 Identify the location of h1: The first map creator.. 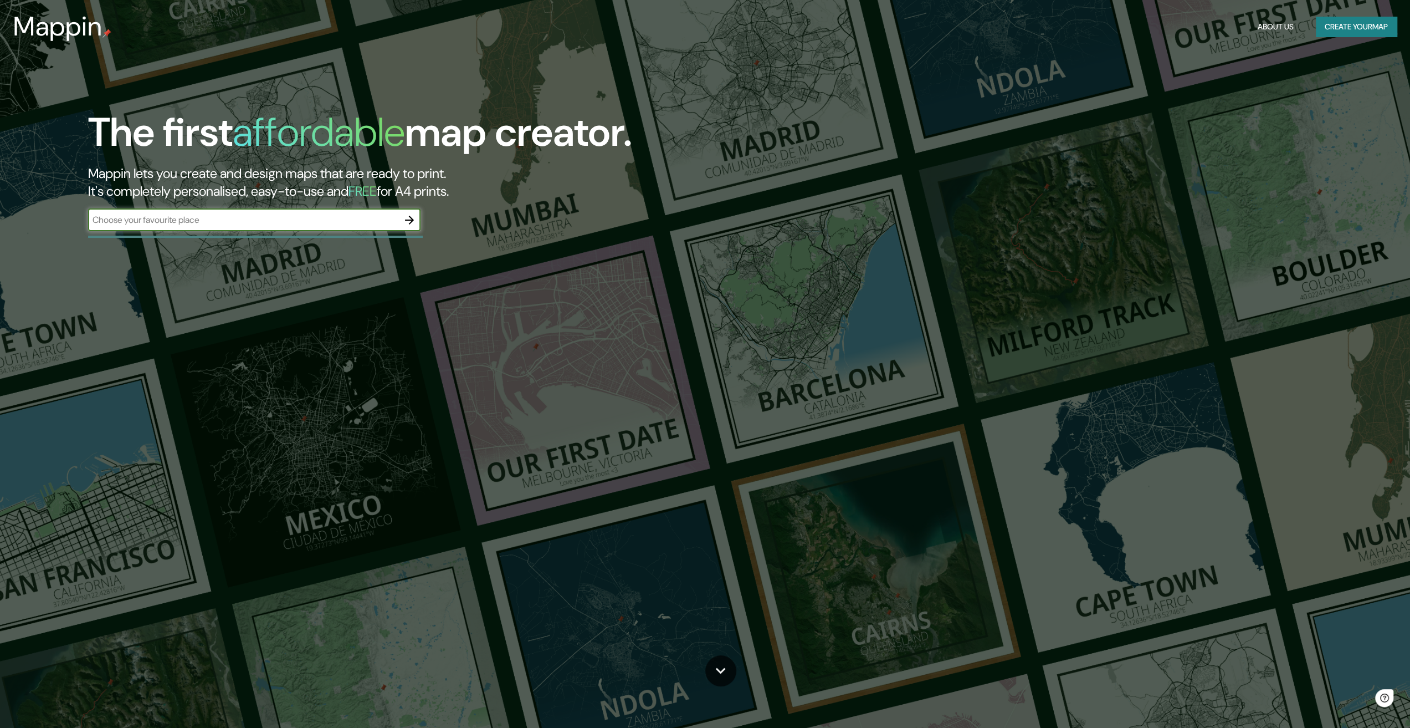
(360, 137).